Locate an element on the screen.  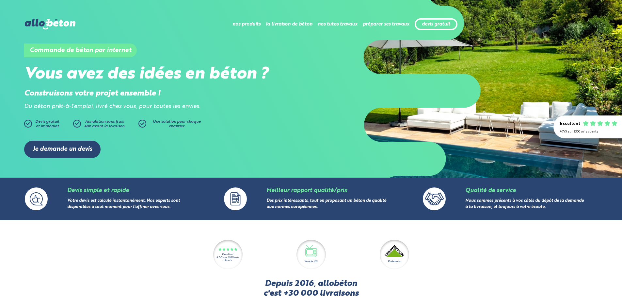
li: la livraison de béton is located at coordinates (289, 24).